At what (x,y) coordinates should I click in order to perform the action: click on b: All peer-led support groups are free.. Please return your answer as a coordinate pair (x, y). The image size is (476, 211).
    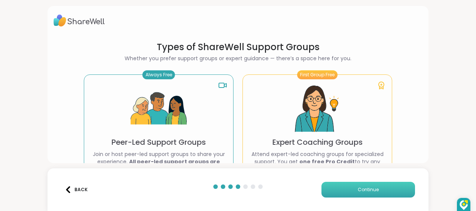
    Looking at the image, I should click on (174, 165).